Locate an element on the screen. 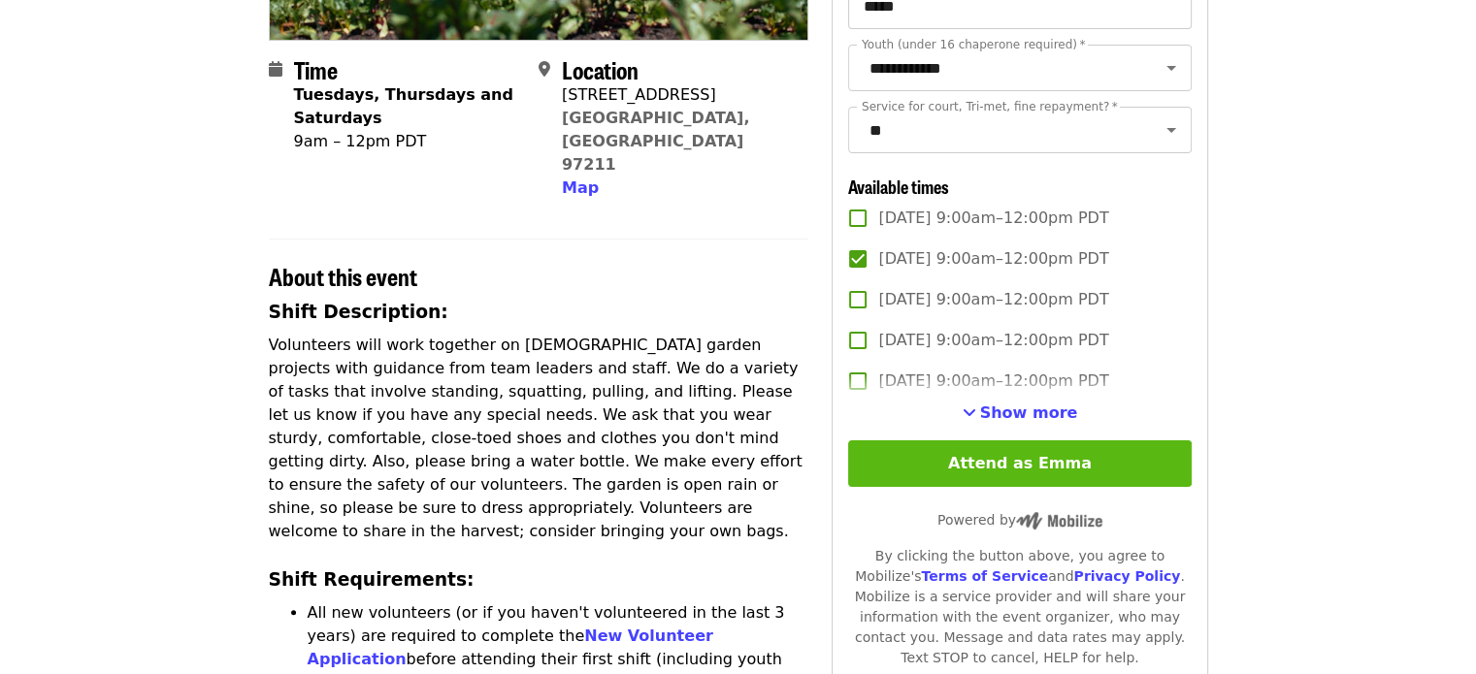 The image size is (1476, 674). i: calendar icon is located at coordinates (276, 69).